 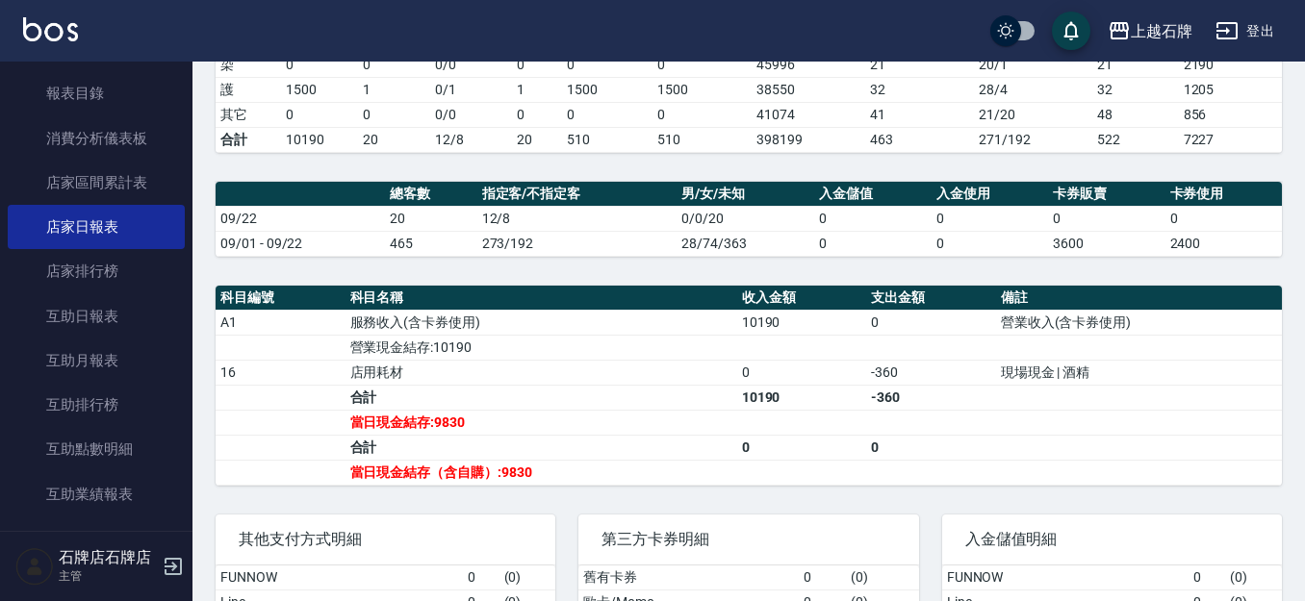 I want to click on td: 當日現金結存（含自購）:9830, so click(x=541, y=472).